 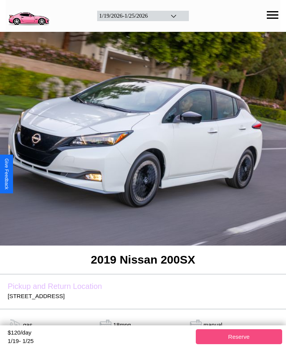 What do you see at coordinates (7, 174) in the screenshot?
I see `div: Give Feedback` at bounding box center [7, 174].